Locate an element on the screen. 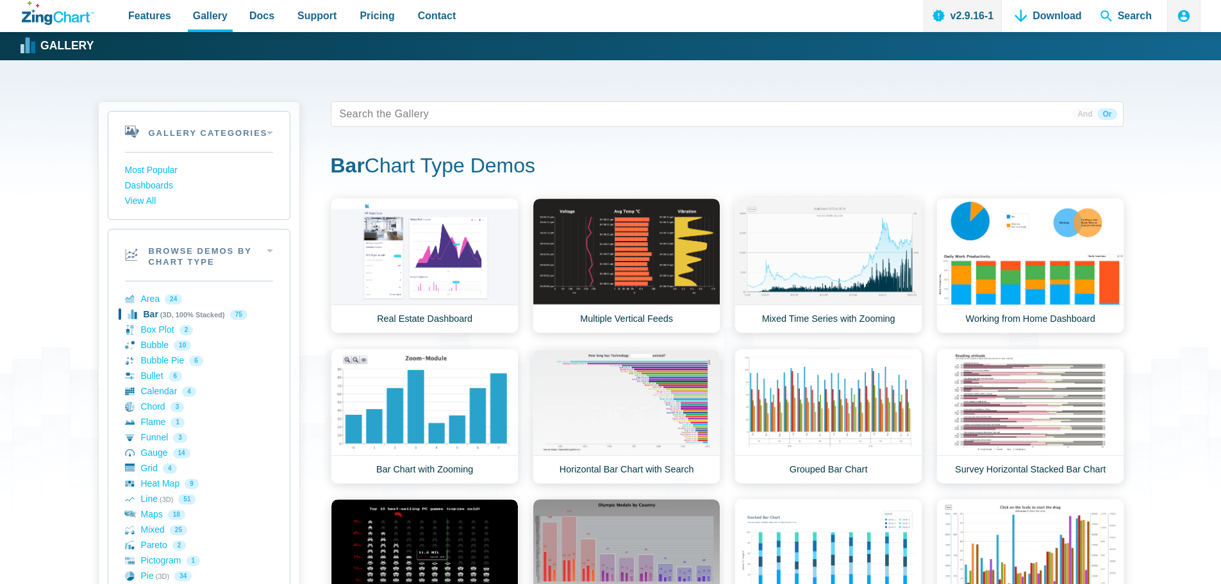 The image size is (1221, 584). span: Contact is located at coordinates (437, 15).